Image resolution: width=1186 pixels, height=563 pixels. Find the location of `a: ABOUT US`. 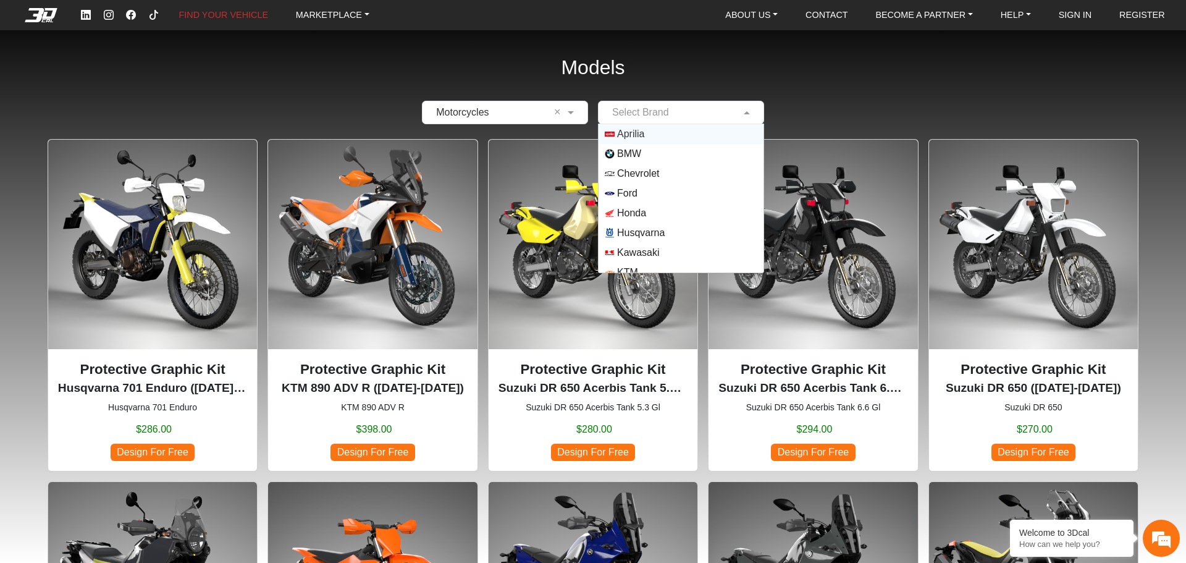

a: ABOUT US is located at coordinates (751, 15).